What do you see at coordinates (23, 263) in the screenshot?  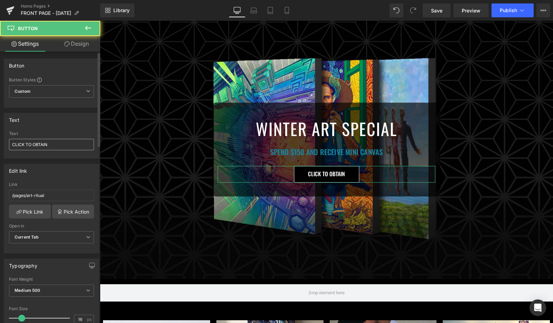 I see `div: Typography` at bounding box center [23, 263].